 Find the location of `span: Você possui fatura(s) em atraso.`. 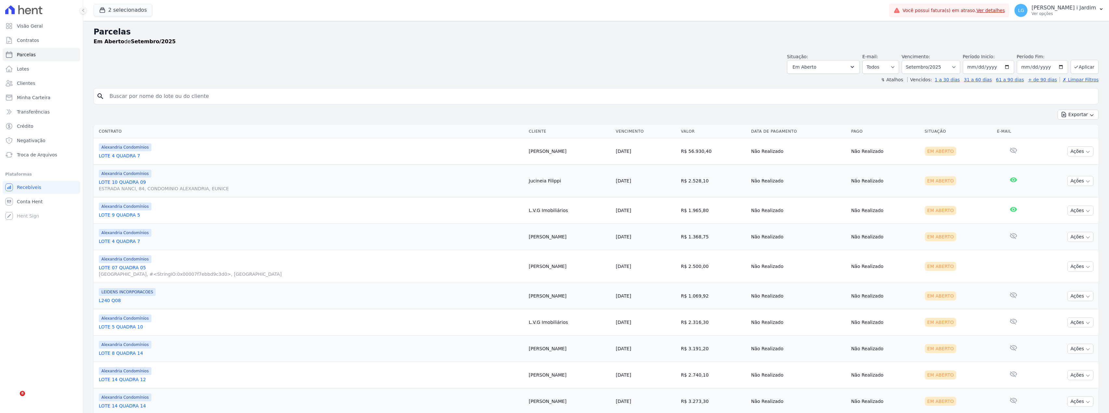

span: Você possui fatura(s) em atraso. is located at coordinates (953, 10).